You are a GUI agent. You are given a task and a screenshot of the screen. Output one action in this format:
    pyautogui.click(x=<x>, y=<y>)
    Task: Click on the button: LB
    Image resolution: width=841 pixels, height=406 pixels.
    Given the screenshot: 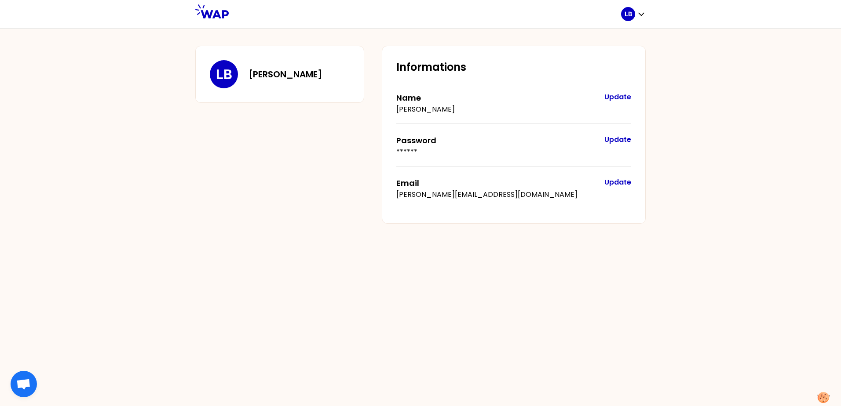 What is the action you would take?
    pyautogui.click(x=633, y=14)
    